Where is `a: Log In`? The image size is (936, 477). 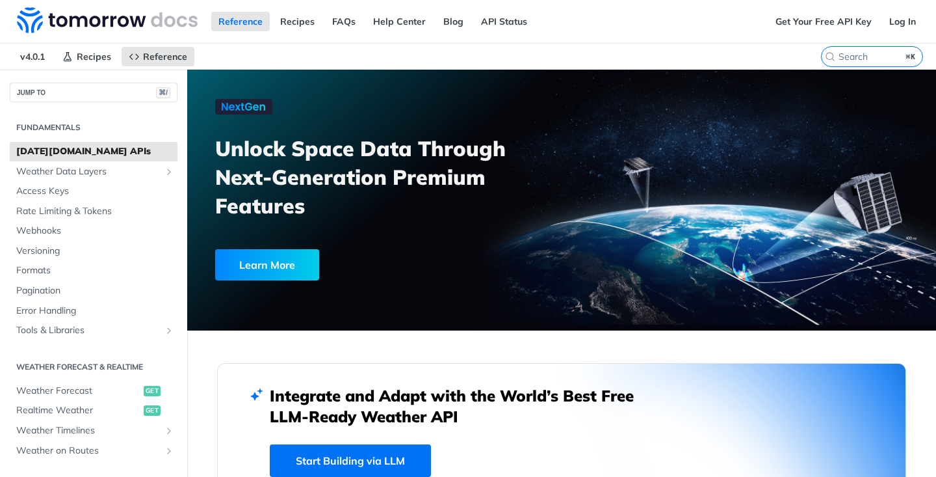
a: Log In is located at coordinates (902, 21).